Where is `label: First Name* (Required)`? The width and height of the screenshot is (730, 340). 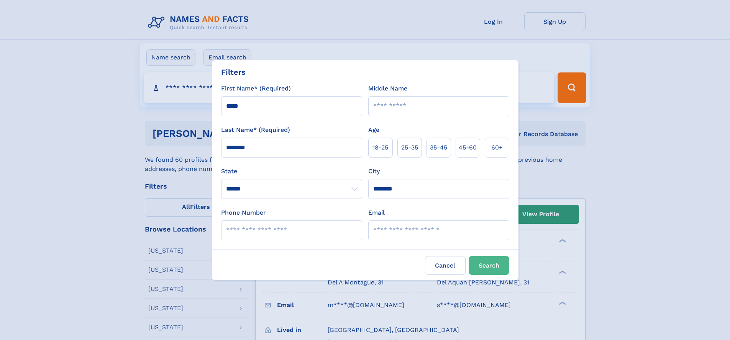
label: First Name* (Required) is located at coordinates (256, 89).